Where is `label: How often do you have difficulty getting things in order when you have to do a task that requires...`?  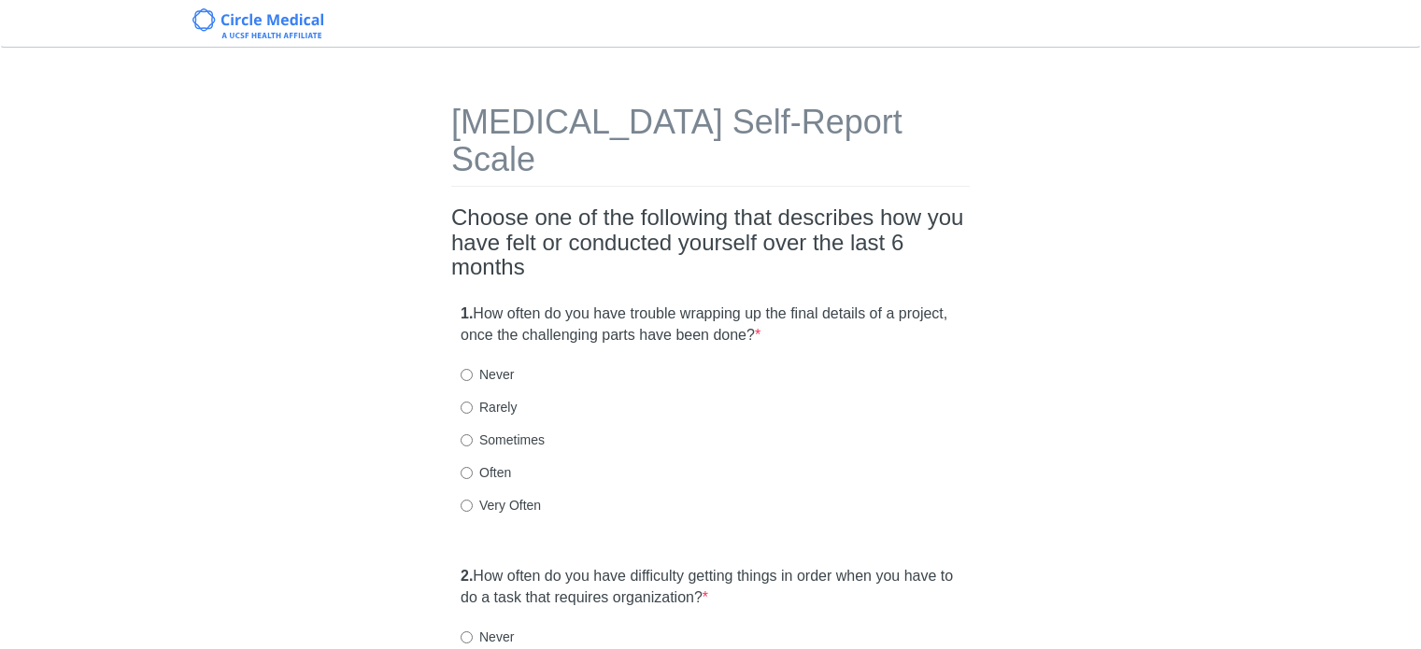
label: How often do you have difficulty getting things in order when you have to do a task that requires... is located at coordinates (710, 588).